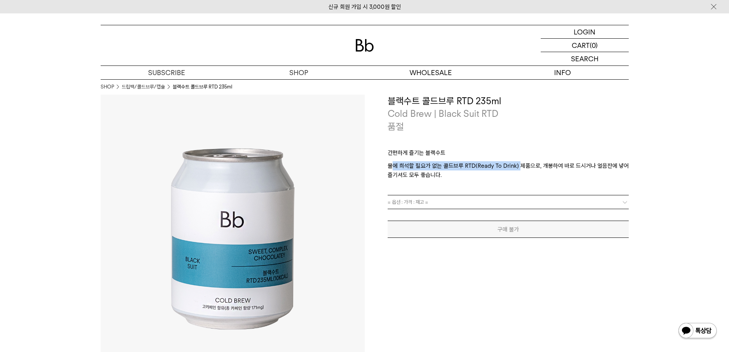 This screenshot has height=352, width=729. What do you see at coordinates (585, 59) in the screenshot?
I see `p: SEARCH` at bounding box center [585, 59].